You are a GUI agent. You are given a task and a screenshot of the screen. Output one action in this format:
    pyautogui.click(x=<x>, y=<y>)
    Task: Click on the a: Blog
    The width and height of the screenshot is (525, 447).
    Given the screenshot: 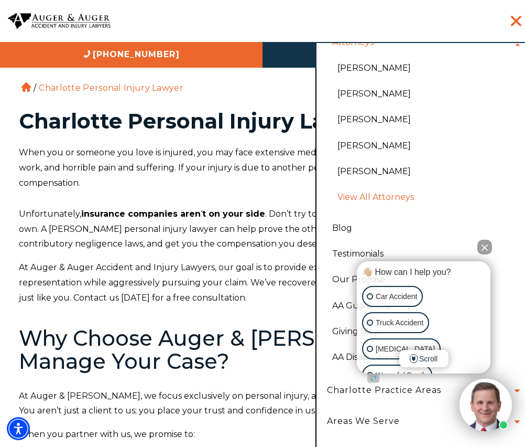 What is the action you would take?
    pyautogui.click(x=424, y=228)
    